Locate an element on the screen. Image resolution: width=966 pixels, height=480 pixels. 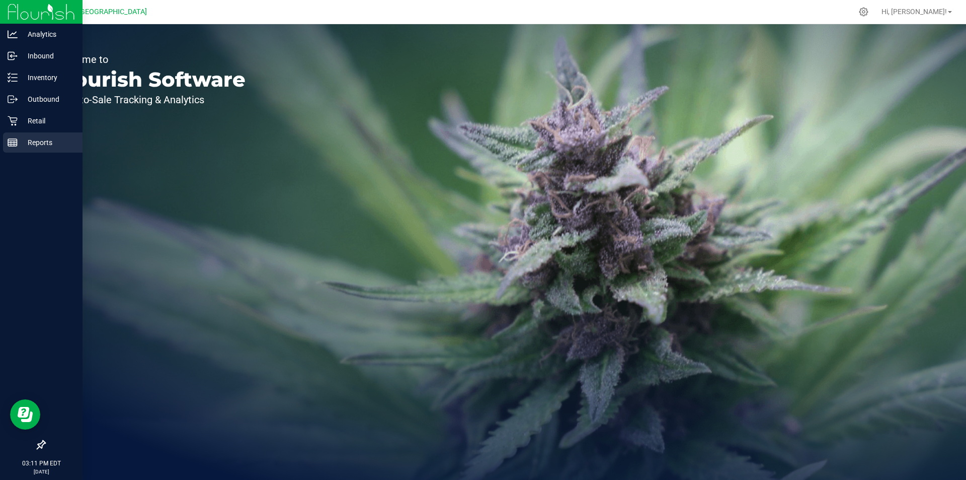
p: Analytics is located at coordinates (48, 34).